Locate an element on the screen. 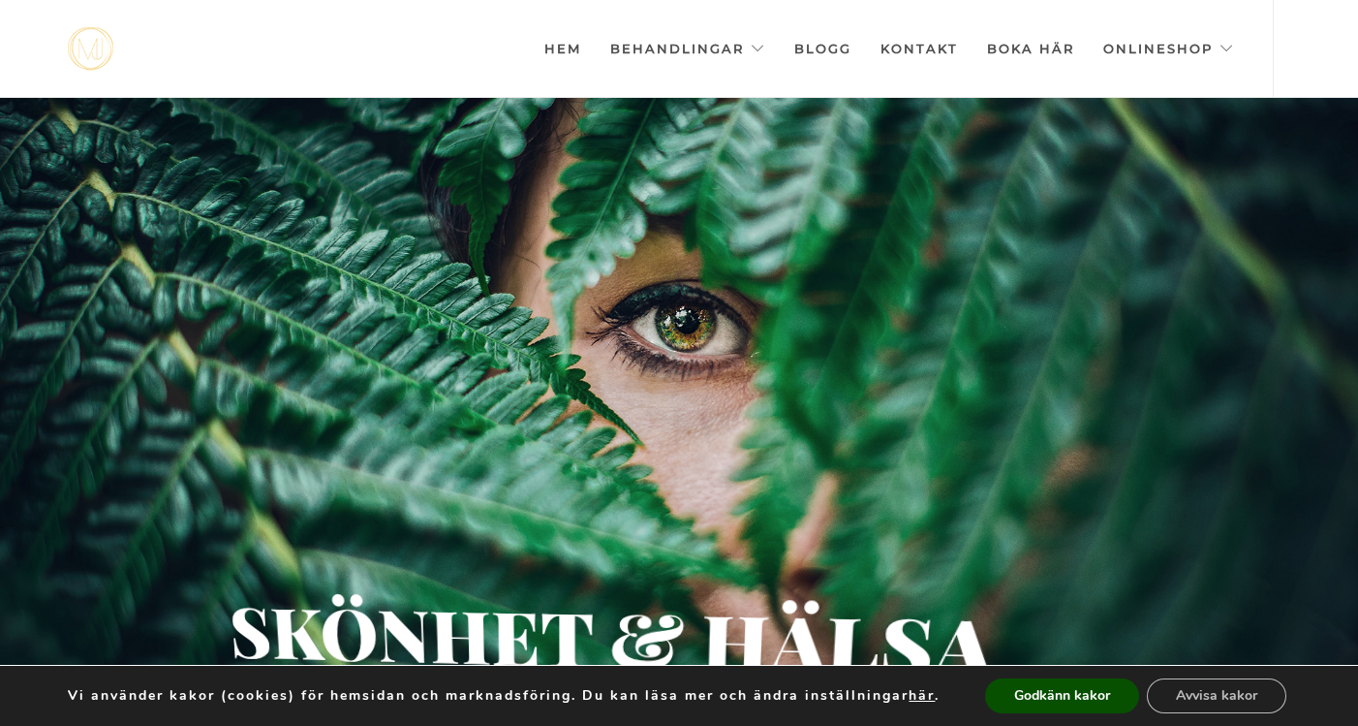 The height and width of the screenshot is (726, 1358). img: mjstudio is located at coordinates (90, 48).